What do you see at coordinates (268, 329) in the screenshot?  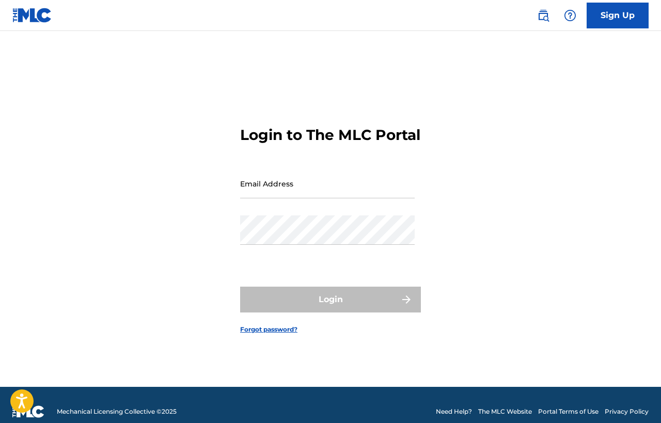 I see `a: Forgot password?` at bounding box center [268, 329].